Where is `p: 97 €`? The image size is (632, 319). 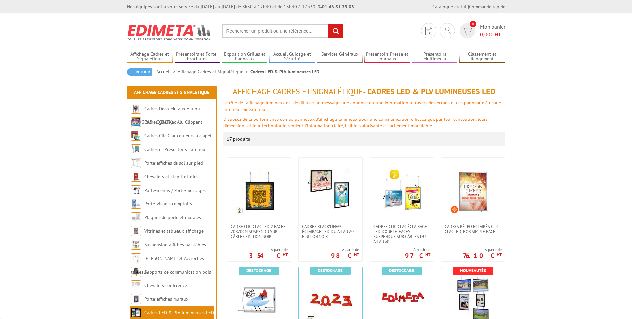
p: 97 € is located at coordinates (418, 255).